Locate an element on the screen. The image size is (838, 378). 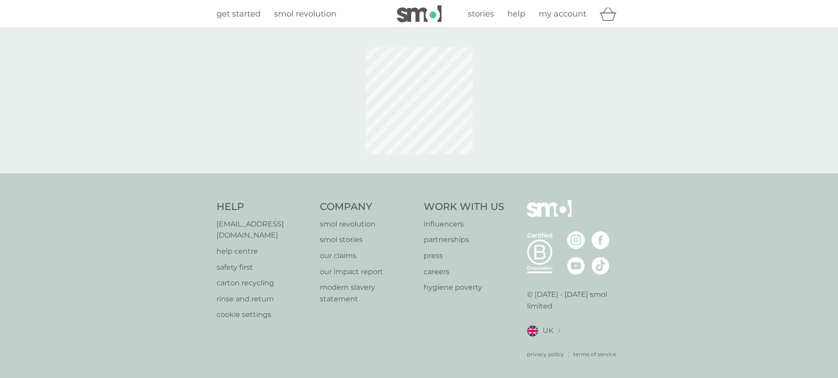
span: smol revolution is located at coordinates (305, 14).